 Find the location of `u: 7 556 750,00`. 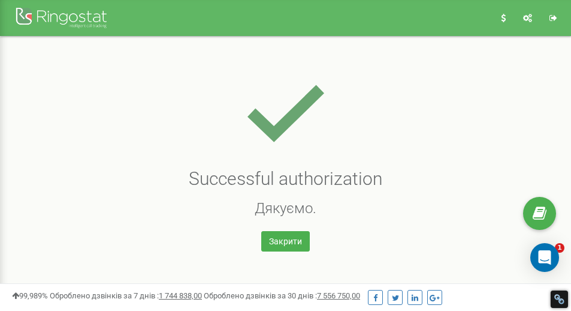

u: 7 556 750,00 is located at coordinates (339, 295).